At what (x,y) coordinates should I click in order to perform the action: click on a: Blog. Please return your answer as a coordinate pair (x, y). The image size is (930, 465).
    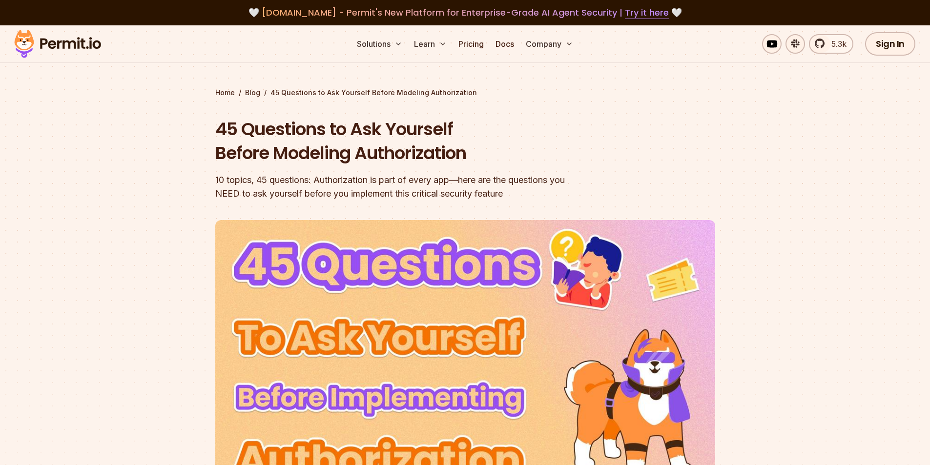
    Looking at the image, I should click on (252, 93).